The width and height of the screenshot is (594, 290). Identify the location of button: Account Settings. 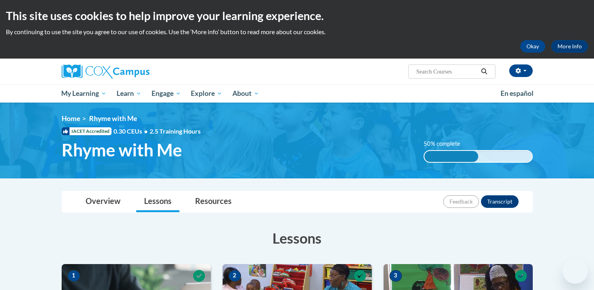
(521, 71).